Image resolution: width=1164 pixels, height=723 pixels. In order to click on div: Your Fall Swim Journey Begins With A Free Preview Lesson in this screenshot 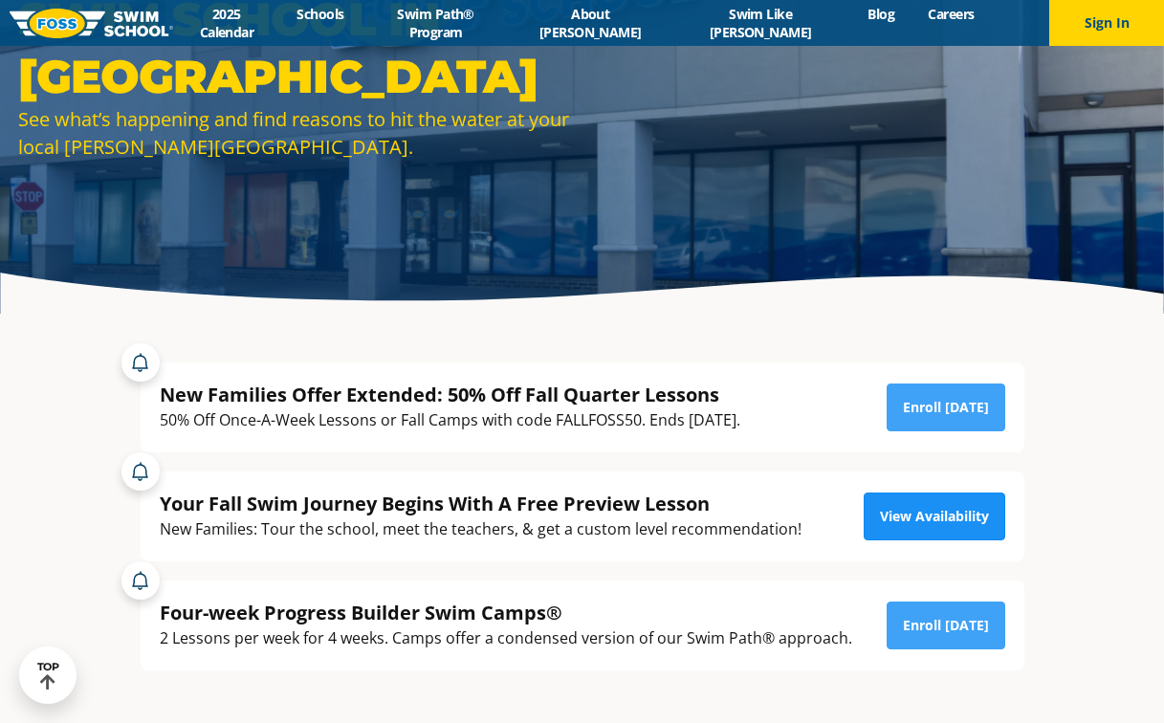, I will do `click(480, 503)`.